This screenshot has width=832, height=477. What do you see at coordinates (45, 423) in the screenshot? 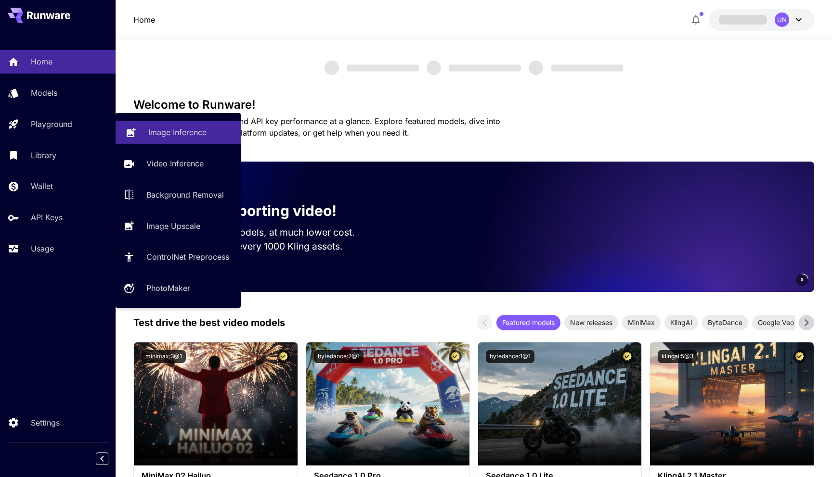
I see `p: Settings` at bounding box center [45, 423].